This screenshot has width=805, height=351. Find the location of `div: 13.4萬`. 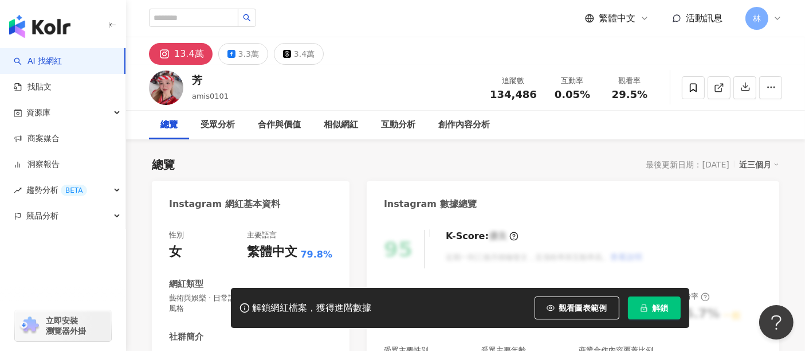

div: 13.4萬 is located at coordinates (189, 54).